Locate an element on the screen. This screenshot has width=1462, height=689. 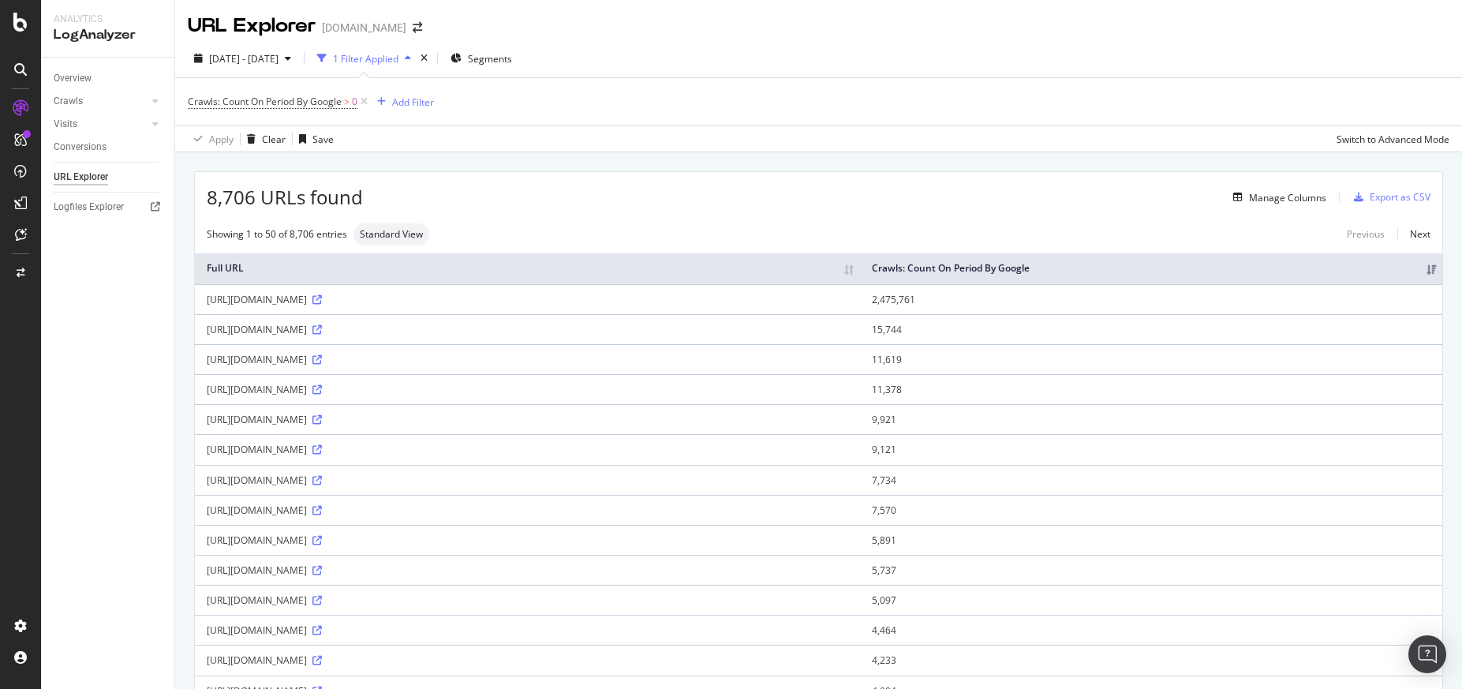
td: 9,121 is located at coordinates (1151, 449).